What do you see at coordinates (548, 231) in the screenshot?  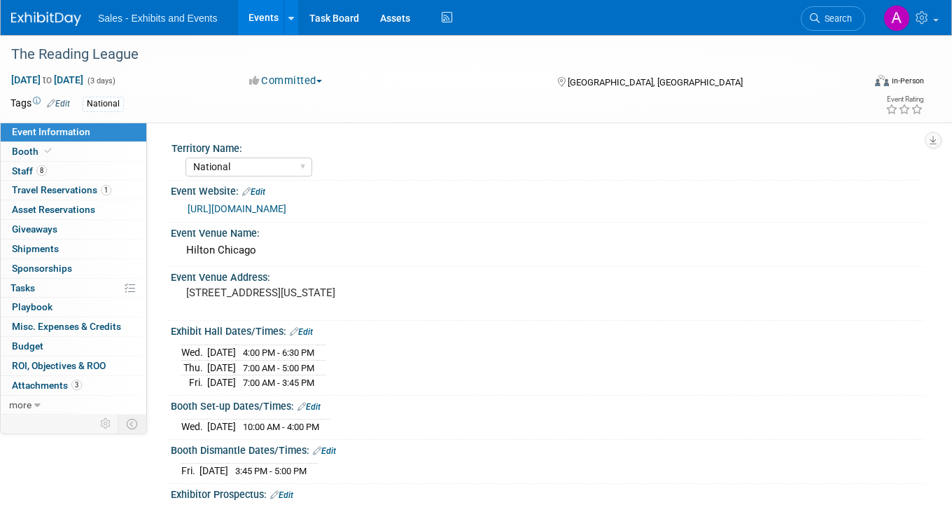 I see `div: Event Venue Name:` at bounding box center [548, 231].